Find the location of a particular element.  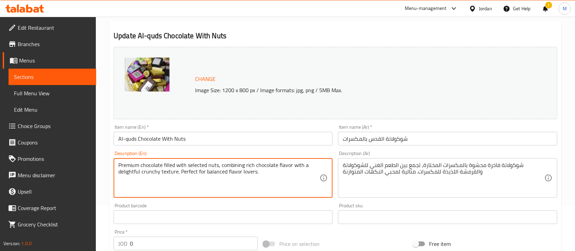

input: Please enter product barcode is located at coordinates (223, 217).